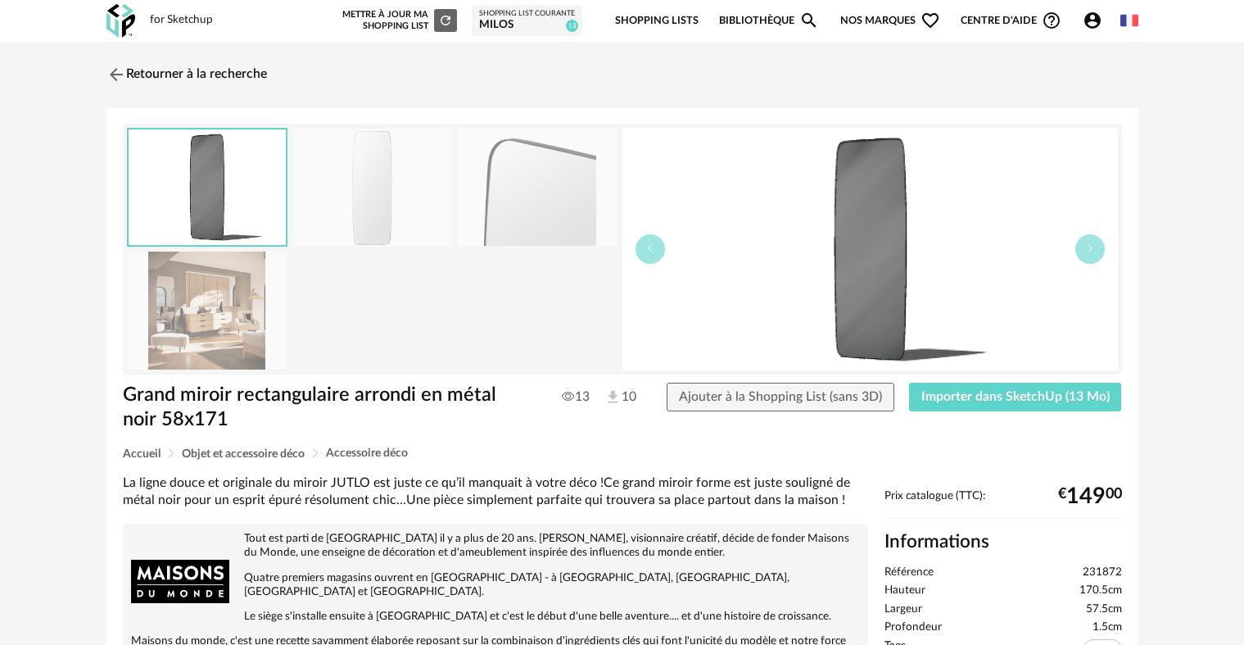  Describe the element at coordinates (180, 581) in the screenshot. I see `img: brand logo` at that location.